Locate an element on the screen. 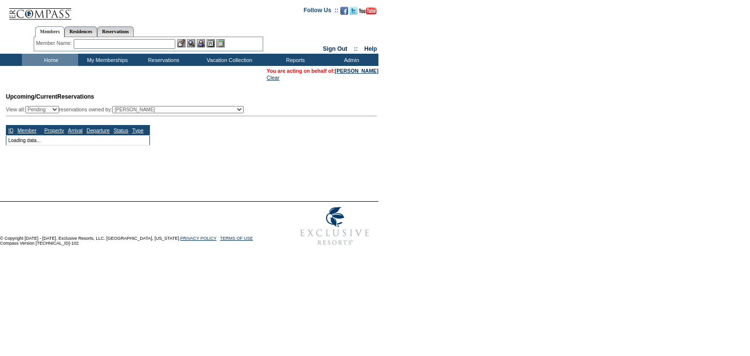 The image size is (750, 356). div: View all: reservations owned by: is located at coordinates (127, 109).